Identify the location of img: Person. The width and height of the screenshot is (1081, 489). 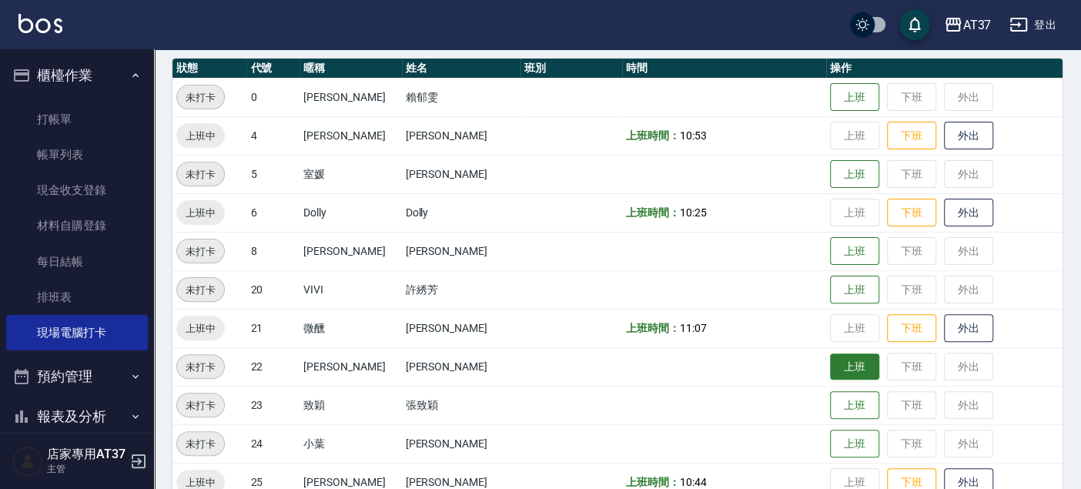
(28, 461).